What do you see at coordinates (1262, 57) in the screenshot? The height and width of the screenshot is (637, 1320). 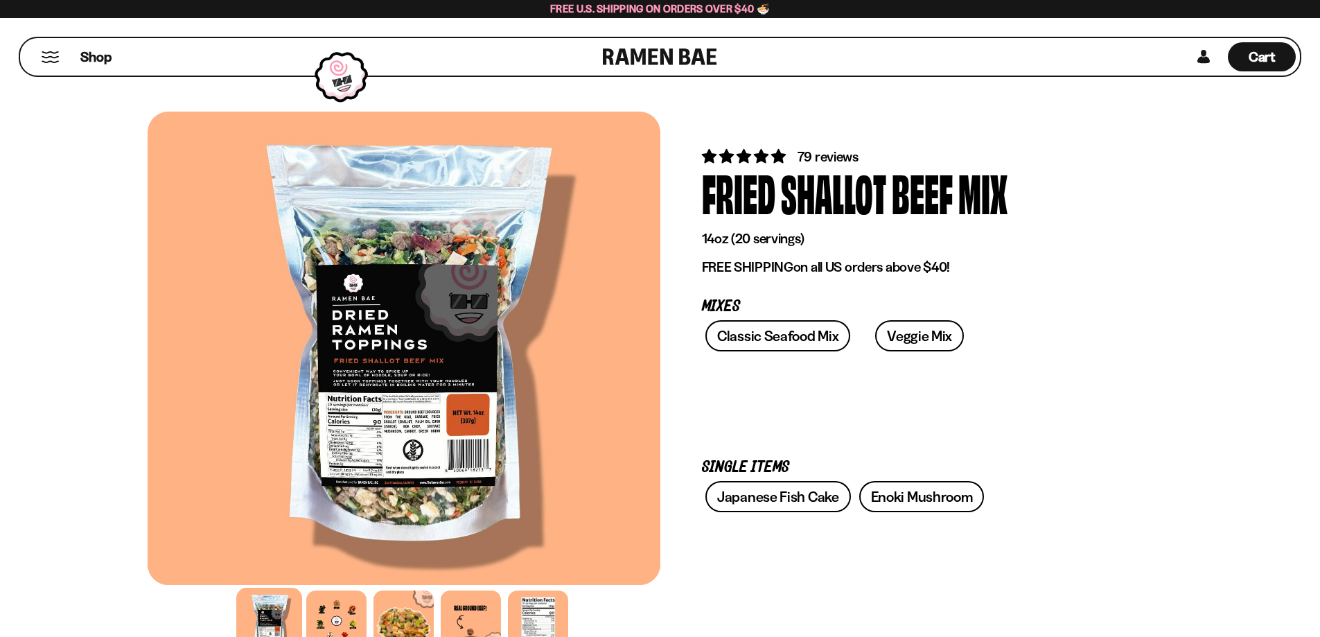 I see `span: Cart` at bounding box center [1262, 57].